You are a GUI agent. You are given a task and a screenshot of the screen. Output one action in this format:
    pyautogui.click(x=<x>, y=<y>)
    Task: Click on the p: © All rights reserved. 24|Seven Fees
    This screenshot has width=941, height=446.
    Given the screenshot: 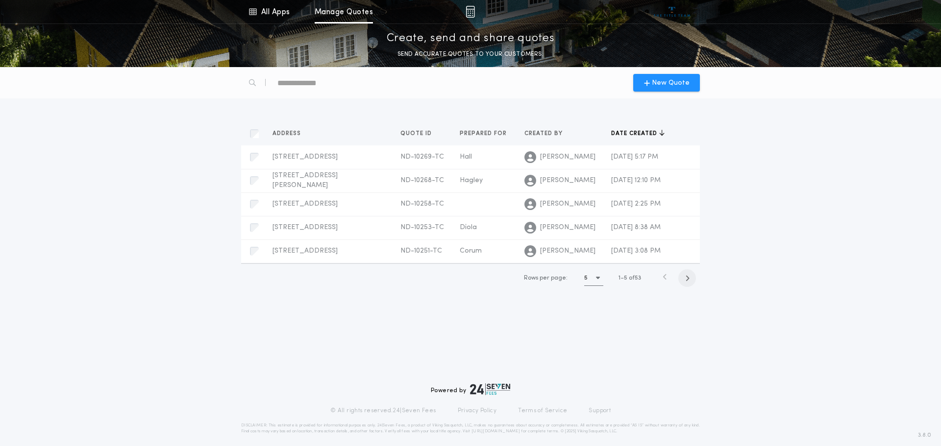 What is the action you would take?
    pyautogui.click(x=383, y=411)
    